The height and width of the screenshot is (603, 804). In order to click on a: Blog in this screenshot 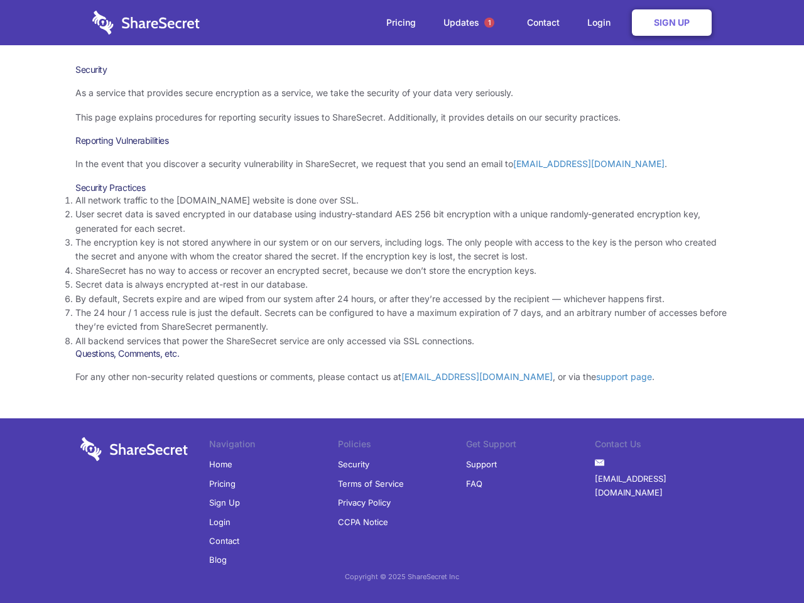, I will do `click(218, 560)`.